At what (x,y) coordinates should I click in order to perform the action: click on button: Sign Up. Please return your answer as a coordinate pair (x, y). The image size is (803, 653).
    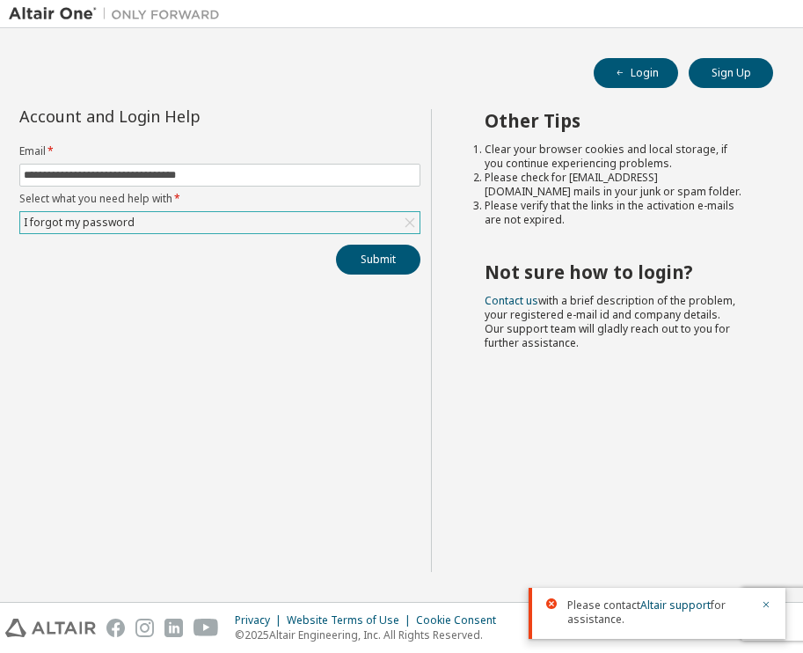
    Looking at the image, I should click on (731, 73).